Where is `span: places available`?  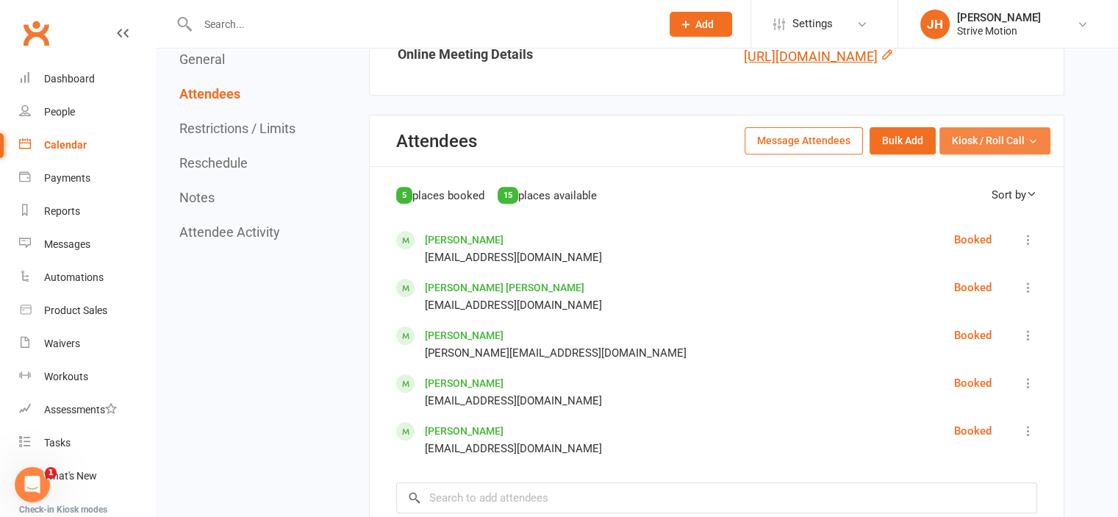 span: places available is located at coordinates (557, 196).